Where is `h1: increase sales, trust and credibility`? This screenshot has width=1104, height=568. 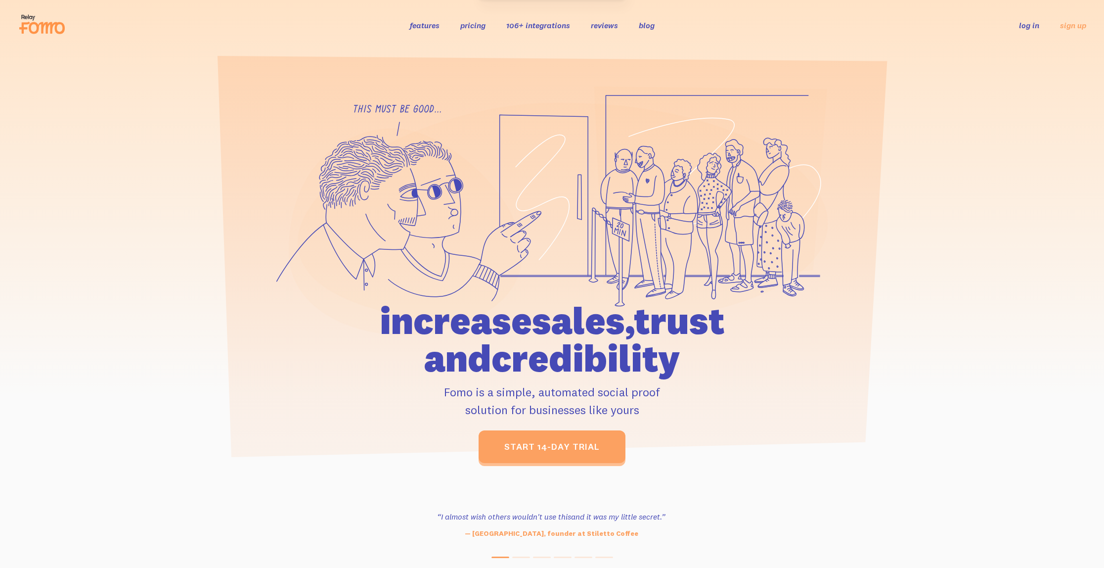
h1: increase sales, trust and credibility is located at coordinates (552, 339).